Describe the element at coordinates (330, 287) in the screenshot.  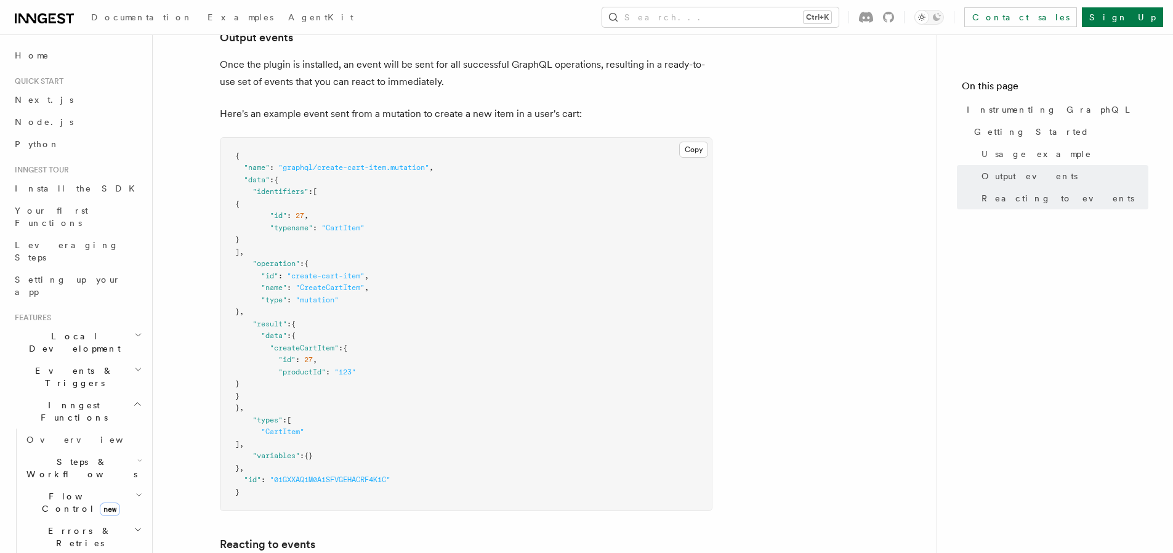
I see `span: "CreateCartItem"` at that location.